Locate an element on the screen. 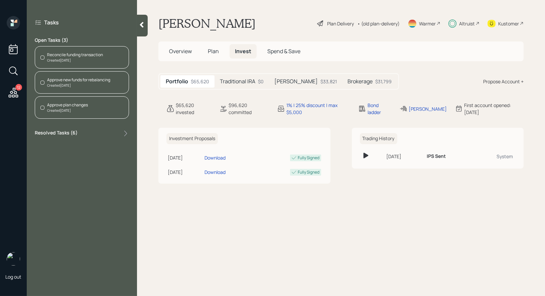  div: Propose Account + is located at coordinates (503, 81).